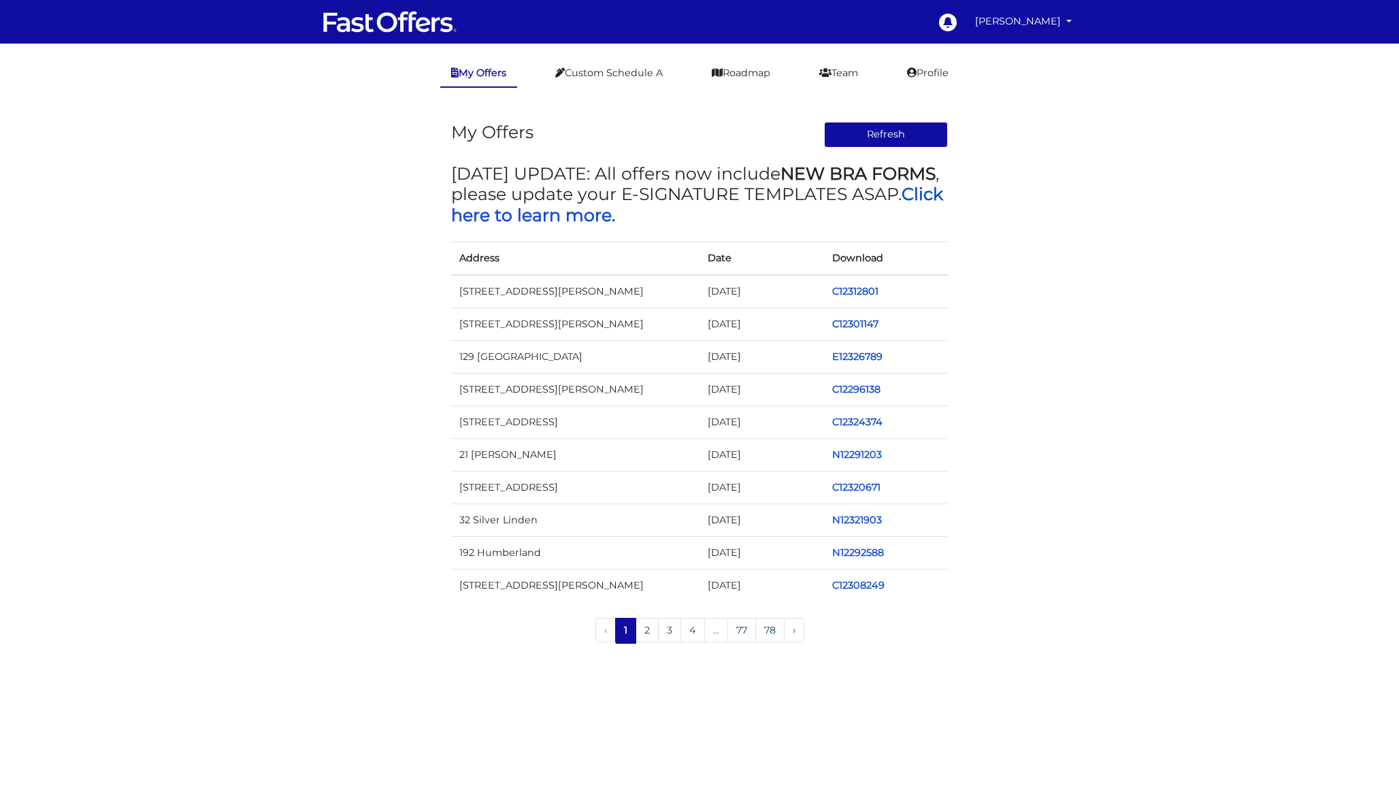 The width and height of the screenshot is (1399, 805). I want to click on td: 32 Silver Linden, so click(575, 521).